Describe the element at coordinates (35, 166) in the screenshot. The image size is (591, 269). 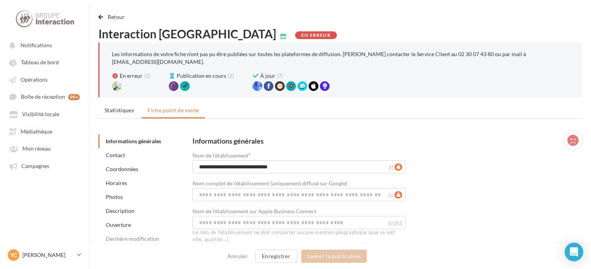
I see `span: Campagnes` at that location.